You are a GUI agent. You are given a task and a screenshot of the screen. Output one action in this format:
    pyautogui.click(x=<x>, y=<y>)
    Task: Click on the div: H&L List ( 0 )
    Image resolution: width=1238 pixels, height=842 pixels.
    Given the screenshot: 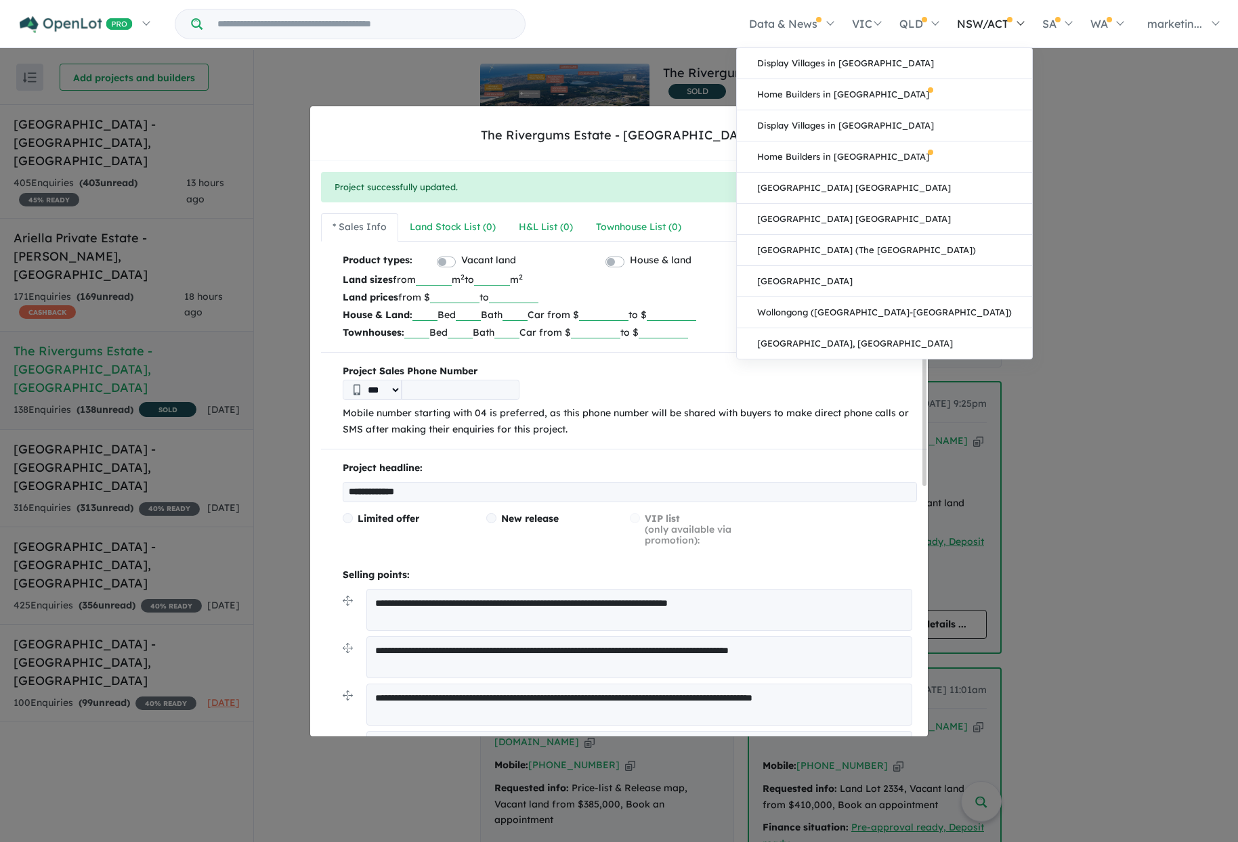 What is the action you would take?
    pyautogui.click(x=546, y=227)
    